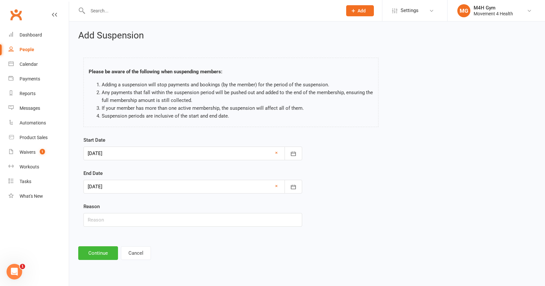 This screenshot has width=545, height=286. Describe the element at coordinates (237, 116) in the screenshot. I see `li: Suspension periods are inclusive of the start and end date.` at that location.